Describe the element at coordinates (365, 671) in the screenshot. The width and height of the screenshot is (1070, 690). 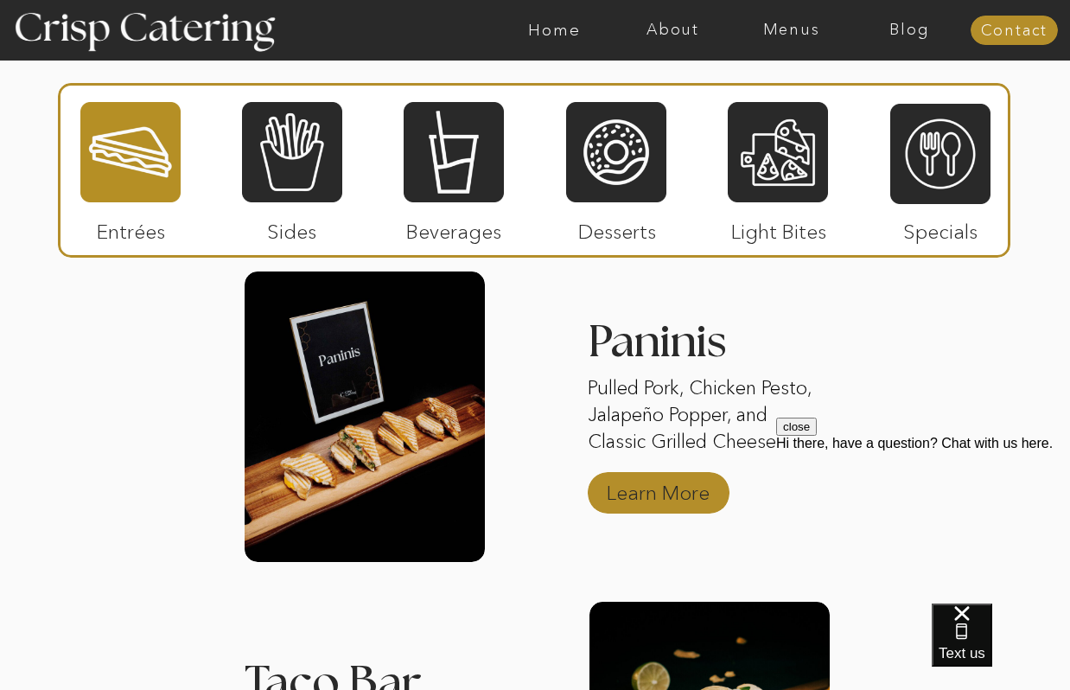
I see `h3: Taco Bar` at that location.